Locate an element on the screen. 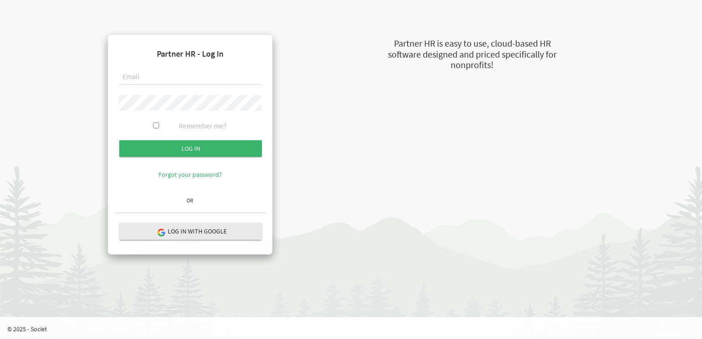 This screenshot has width=702, height=339. h6: OR is located at coordinates (190, 200).